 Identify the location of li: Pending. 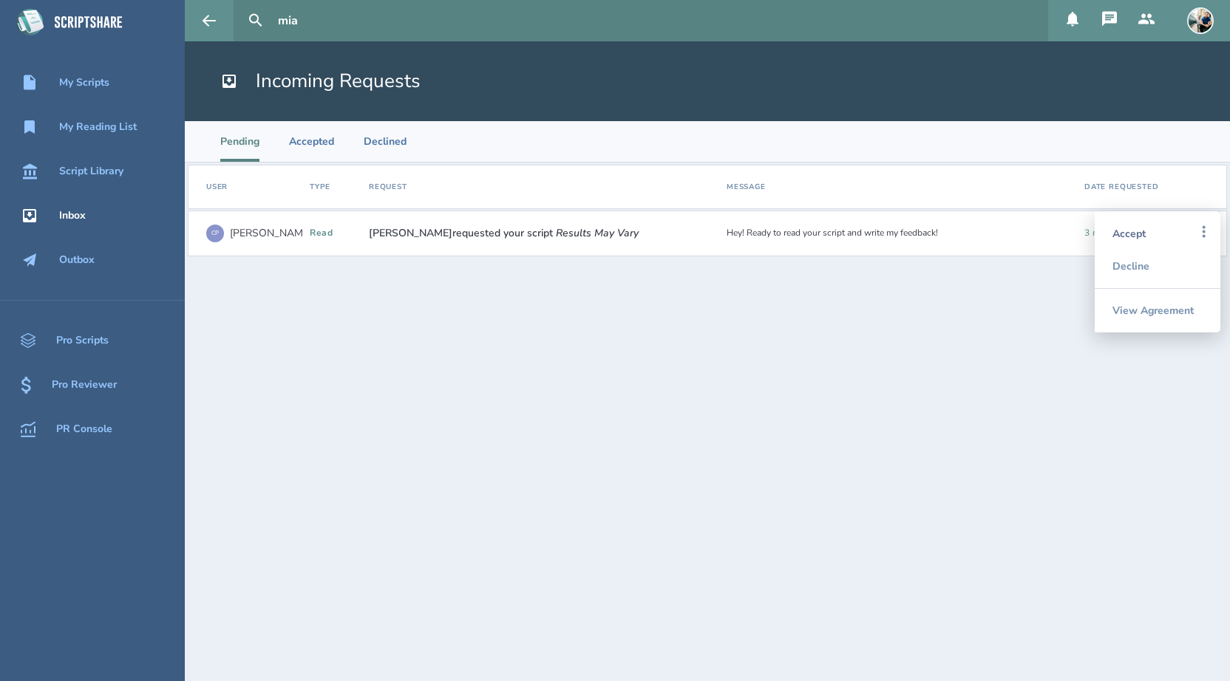
(239, 141).